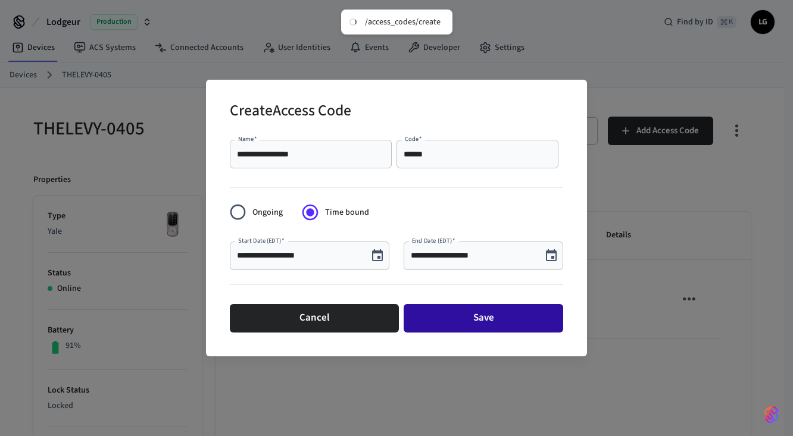 Image resolution: width=793 pixels, height=436 pixels. I want to click on img: SeamLogoGradient.69752ec5.svg, so click(771, 415).